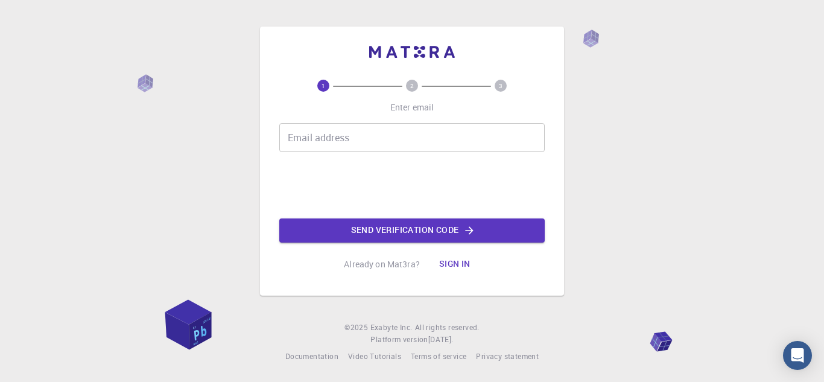 This screenshot has height=382, width=824. Describe the element at coordinates (382, 264) in the screenshot. I see `p: Already on Mat3ra?` at that location.